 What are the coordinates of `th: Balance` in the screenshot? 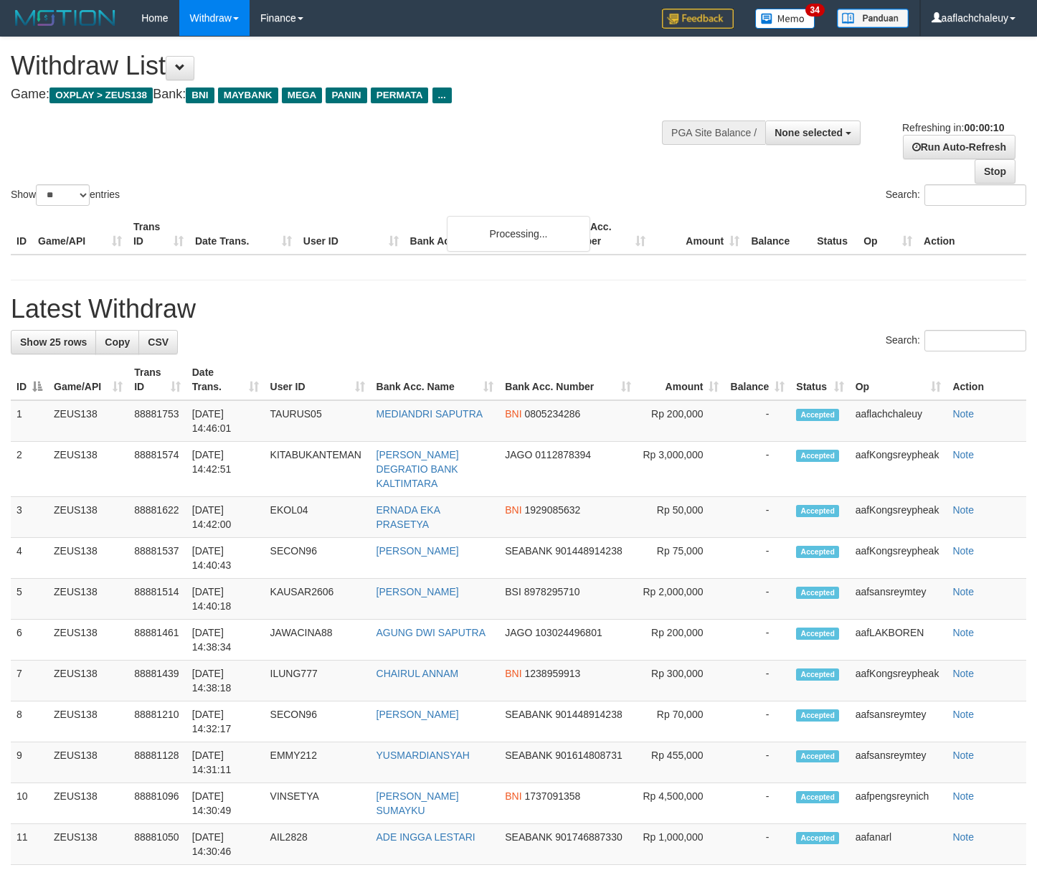 It's located at (778, 234).